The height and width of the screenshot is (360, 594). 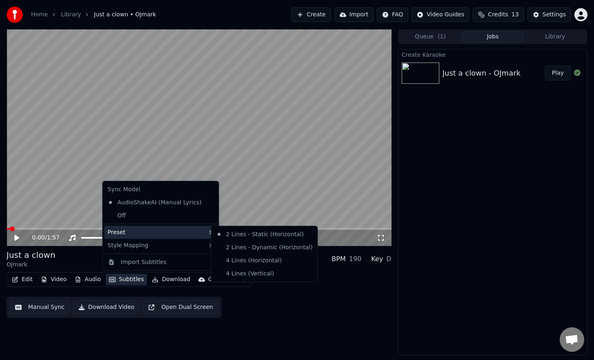 I want to click on div: Just a clown, so click(x=31, y=255).